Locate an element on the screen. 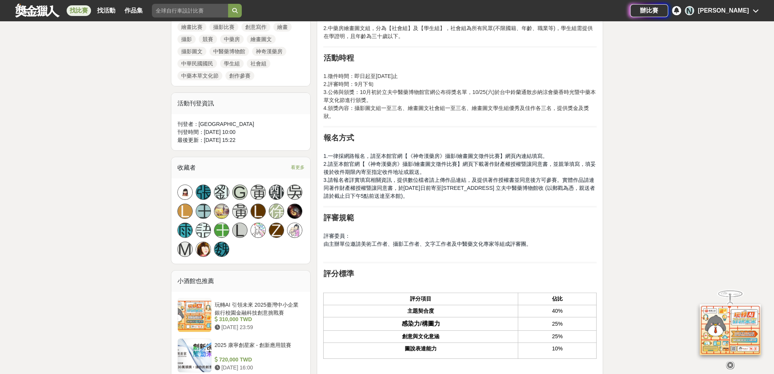 The height and width of the screenshot is (374, 774). span: 評審委員： is located at coordinates (336, 236).